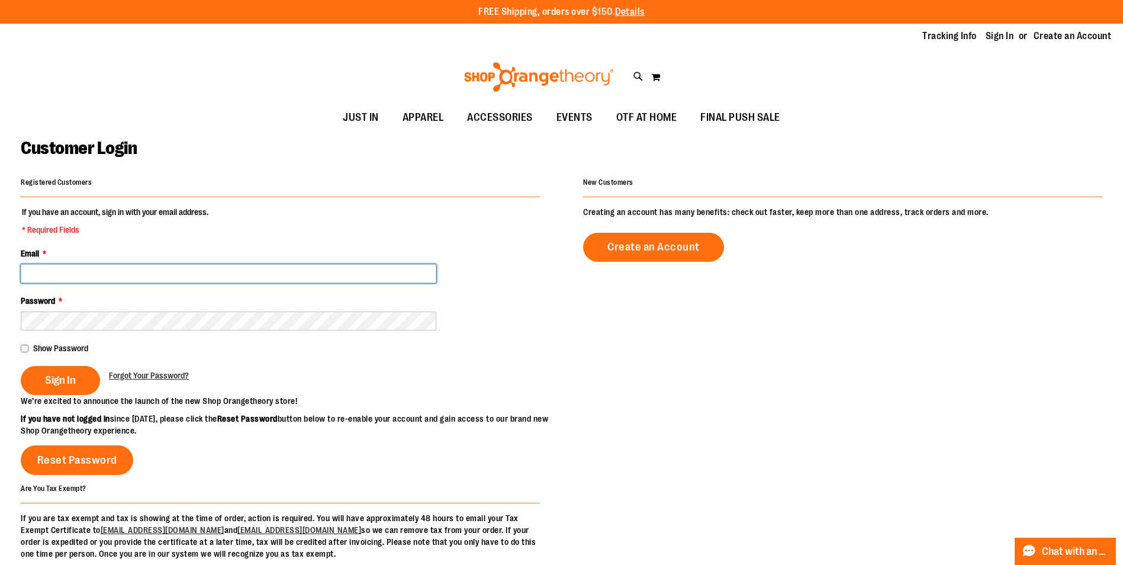  What do you see at coordinates (30, 253) in the screenshot?
I see `span: Email` at bounding box center [30, 253].